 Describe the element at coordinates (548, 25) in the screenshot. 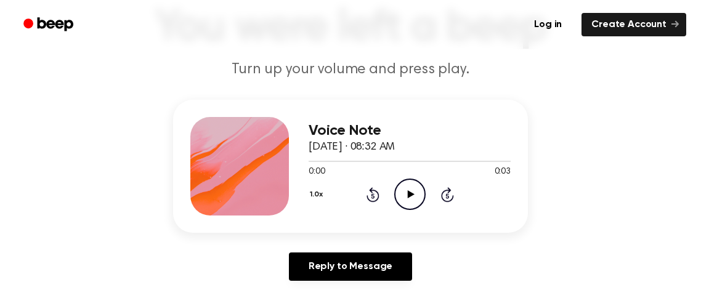

I see `a: Log in` at that location.